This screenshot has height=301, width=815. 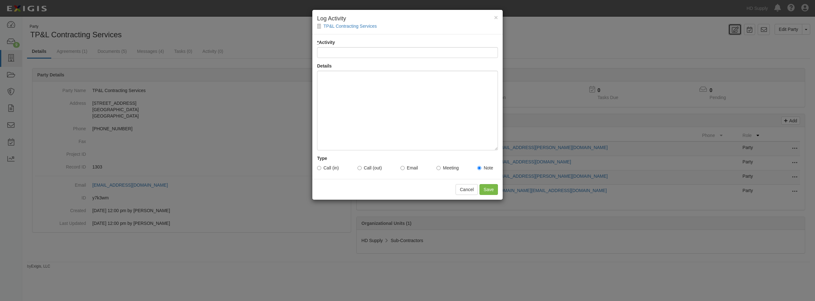 What do you see at coordinates (369, 168) in the screenshot?
I see `label: Call (out)` at bounding box center [369, 168].